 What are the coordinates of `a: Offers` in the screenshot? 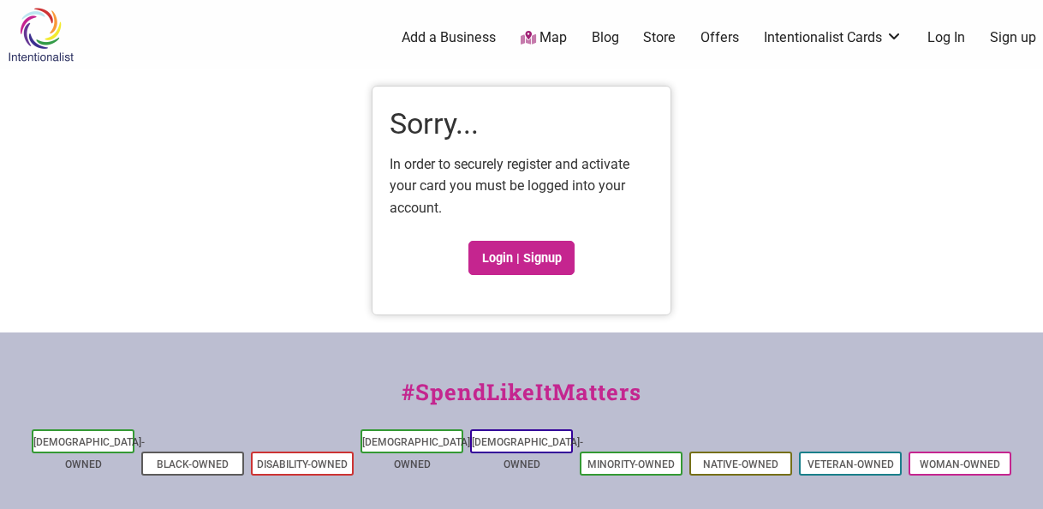 It's located at (719, 38).